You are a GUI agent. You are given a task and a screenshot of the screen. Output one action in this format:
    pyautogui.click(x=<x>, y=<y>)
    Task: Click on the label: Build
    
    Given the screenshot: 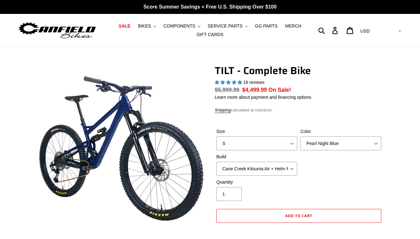 What is the action you would take?
    pyautogui.click(x=257, y=157)
    